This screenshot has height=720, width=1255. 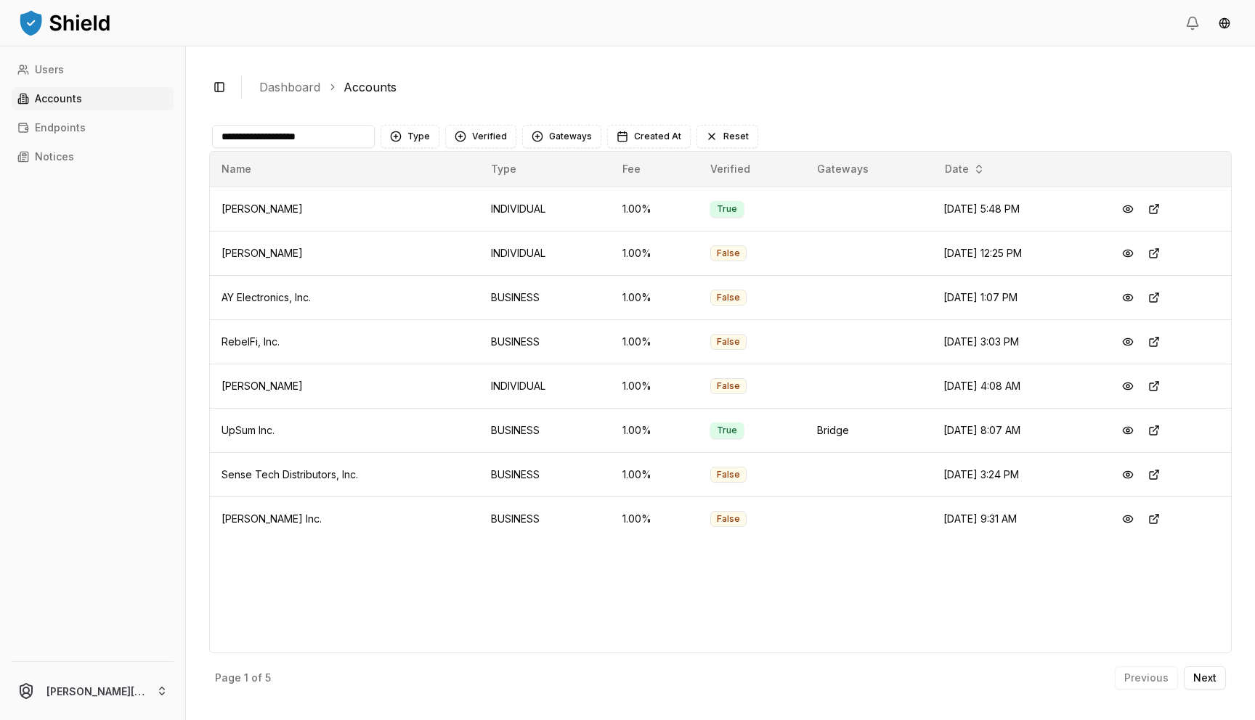 I want to click on th: Fee, so click(x=655, y=169).